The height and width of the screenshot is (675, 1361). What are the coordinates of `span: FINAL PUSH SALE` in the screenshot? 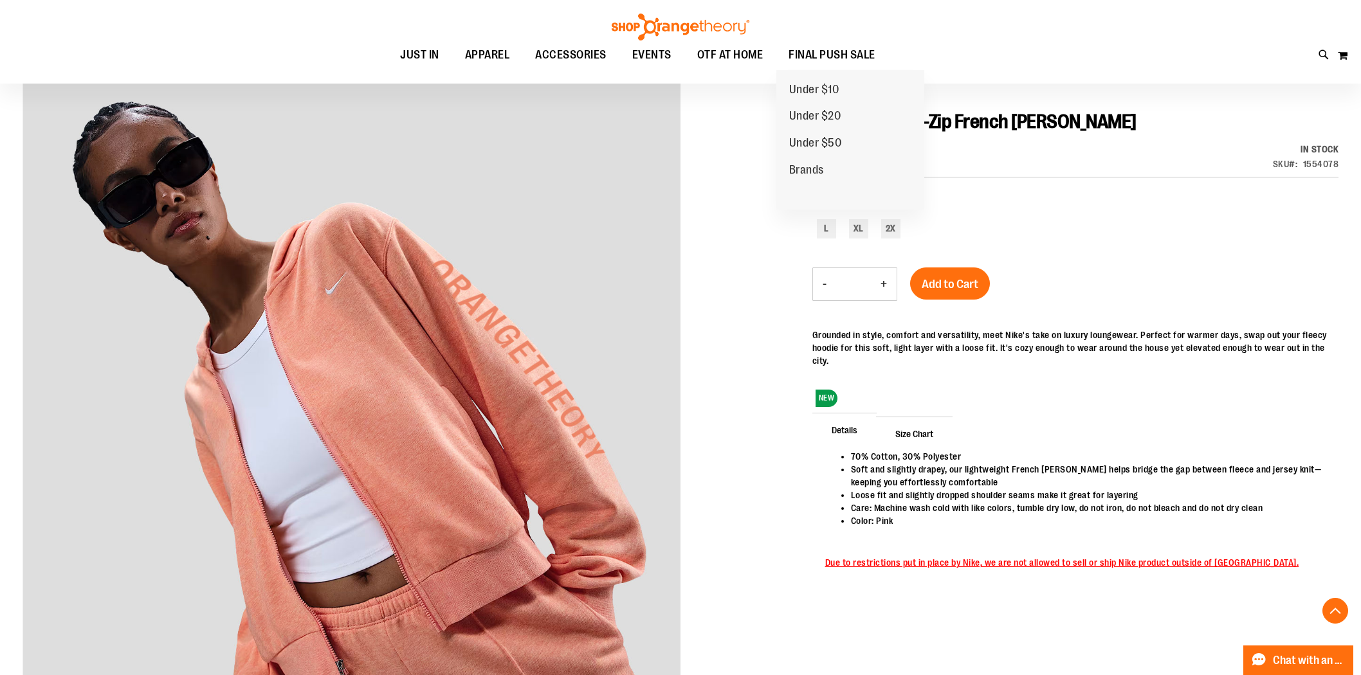 It's located at (832, 55).